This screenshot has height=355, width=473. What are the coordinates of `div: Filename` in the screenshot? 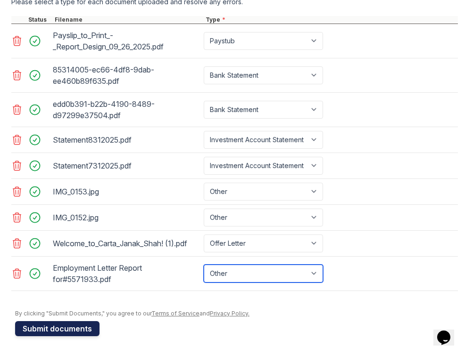 It's located at (128, 20).